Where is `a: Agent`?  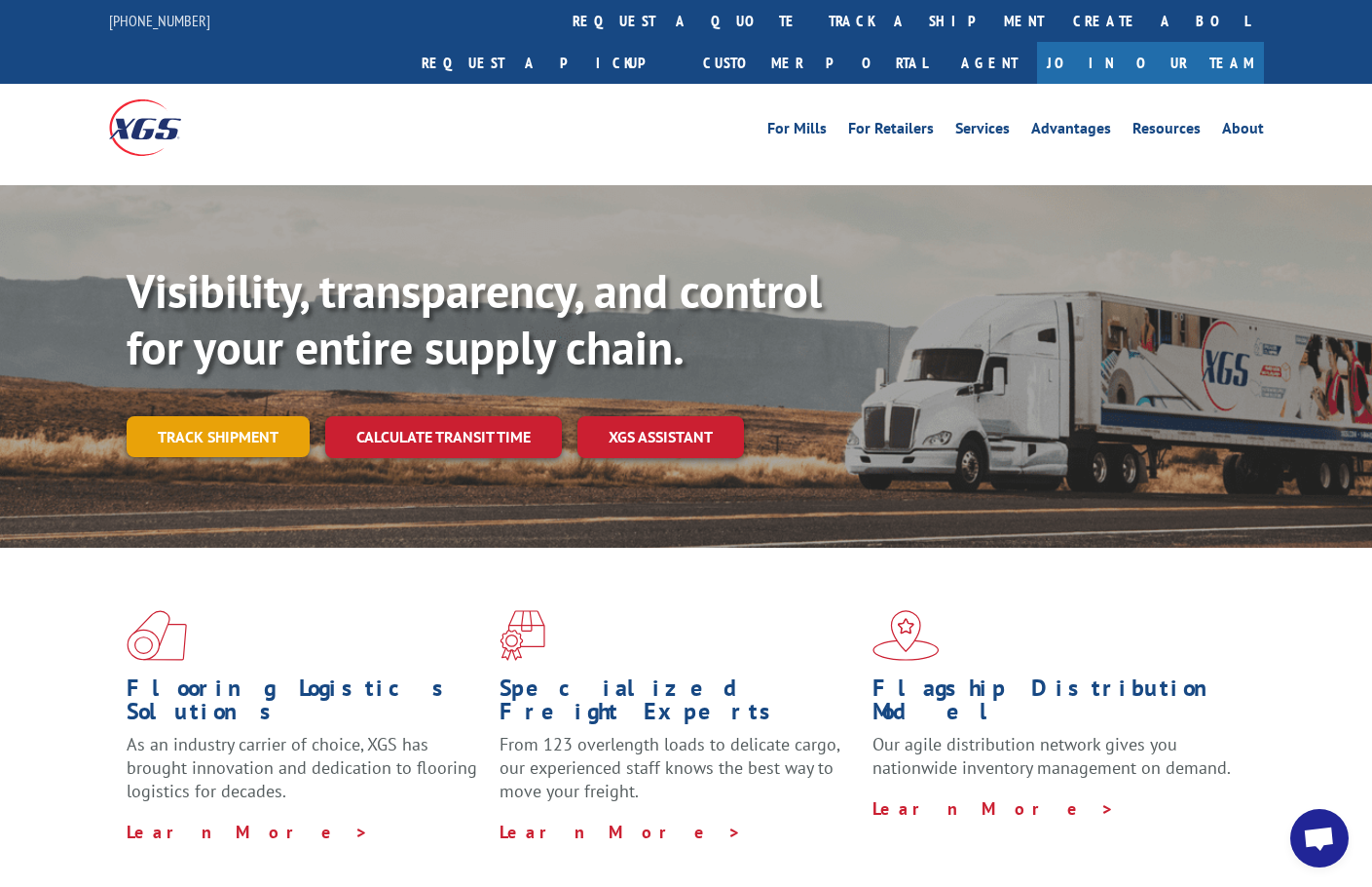
a: Agent is located at coordinates (990, 62).